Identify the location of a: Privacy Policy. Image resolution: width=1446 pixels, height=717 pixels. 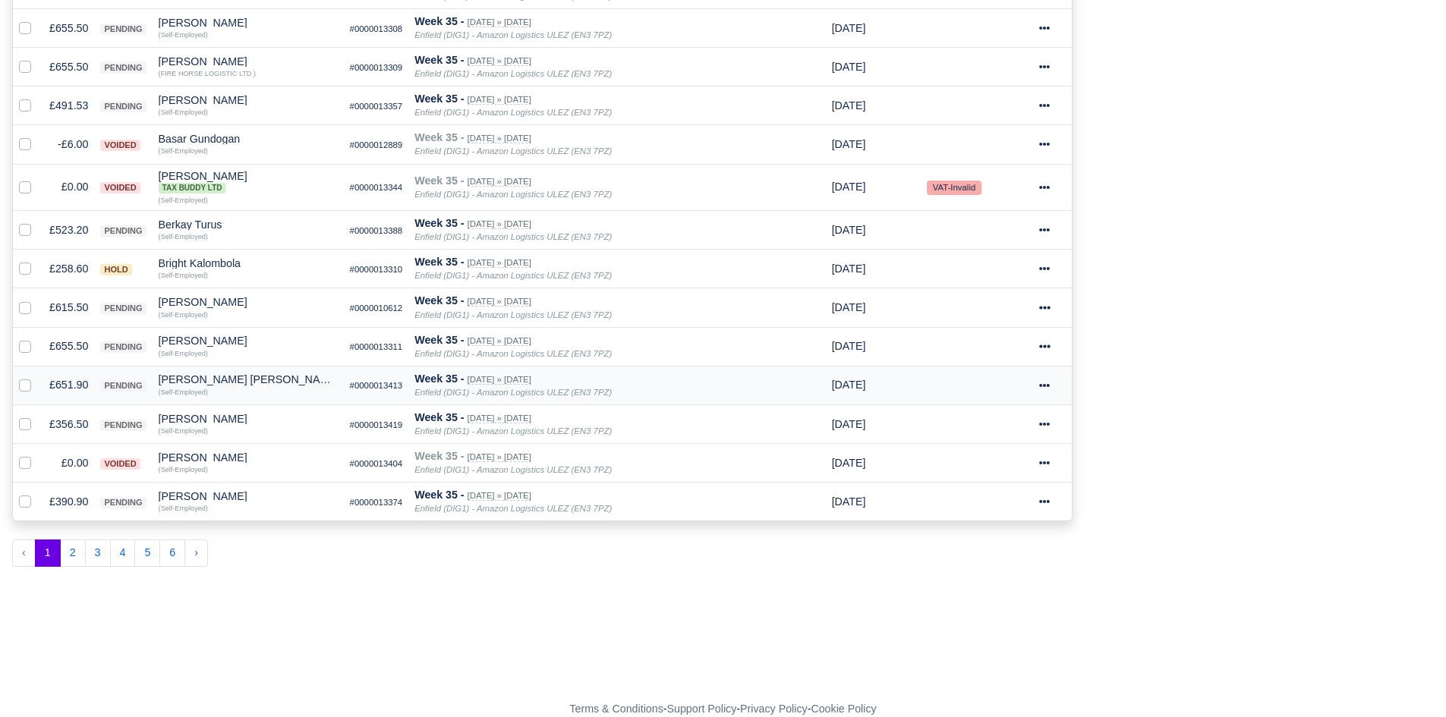
(773, 709).